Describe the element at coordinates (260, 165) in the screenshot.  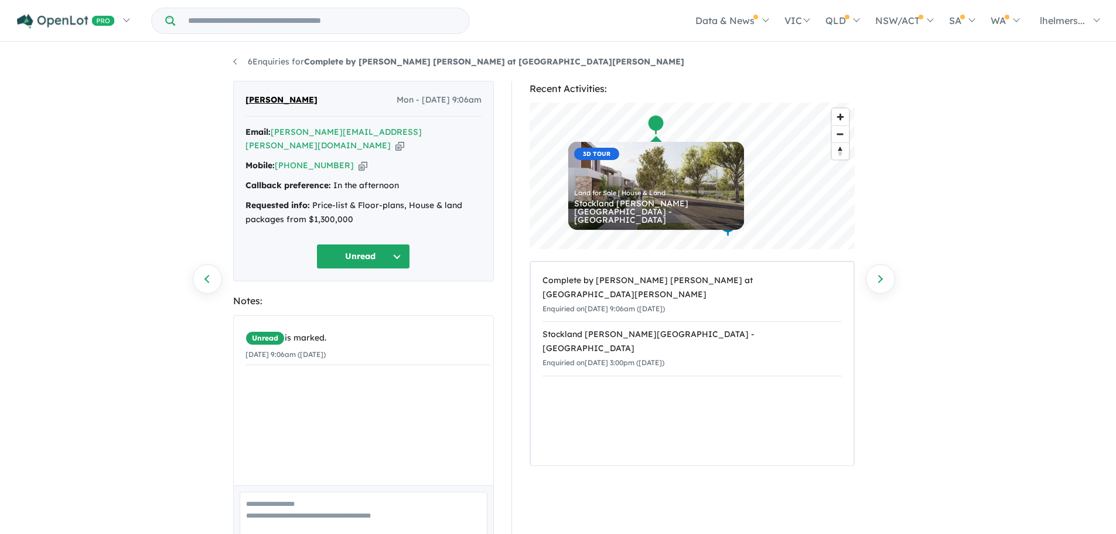
I see `strong: Mobile:` at that location.